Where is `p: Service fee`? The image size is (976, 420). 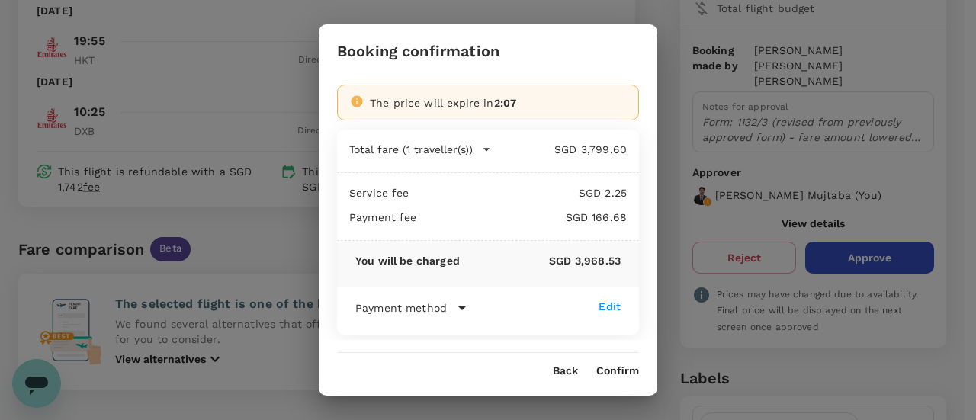 p: Service fee is located at coordinates (379, 193).